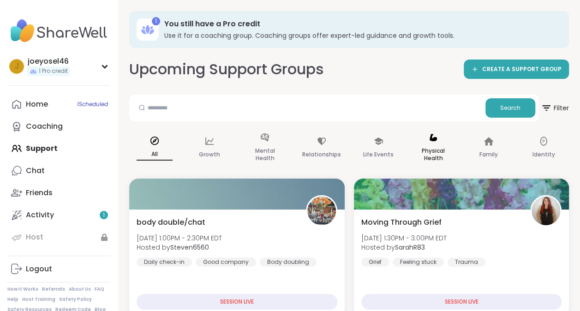  What do you see at coordinates (171, 222) in the screenshot?
I see `span: body double/chat` at bounding box center [171, 222].